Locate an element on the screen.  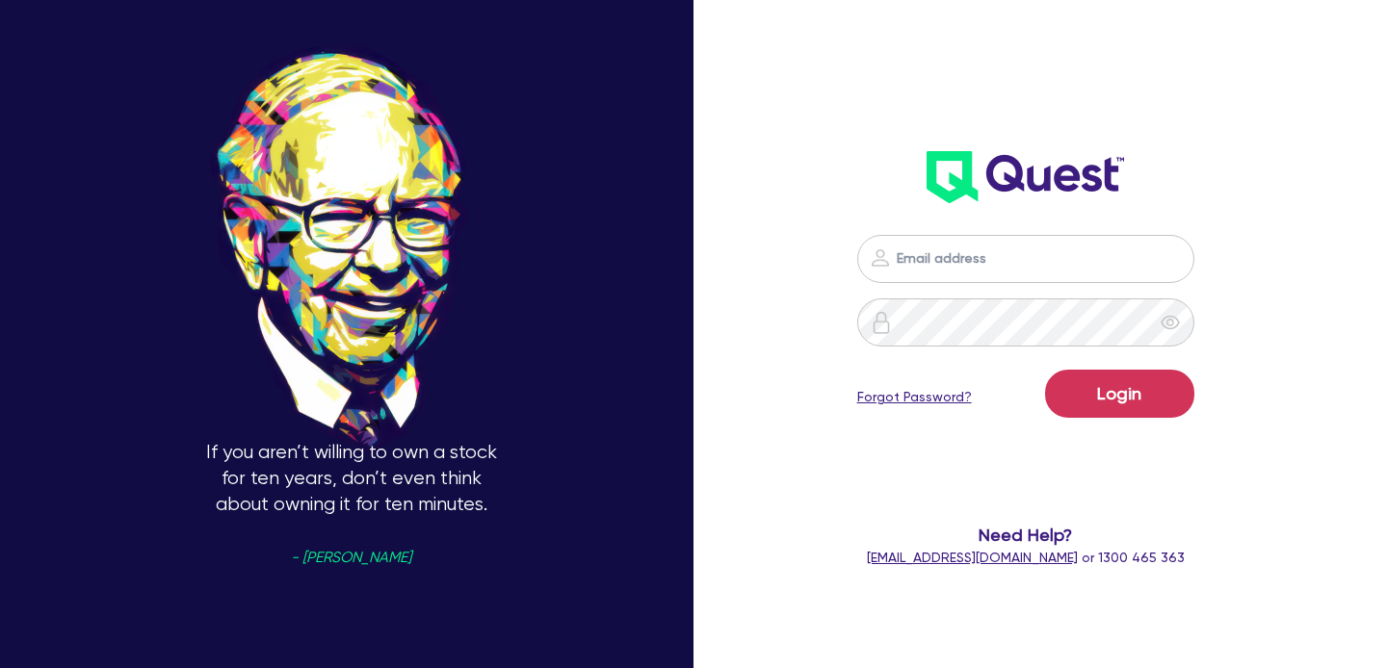
img: wH2k97JdezQIQAAAABJRU5ErkJggg== is located at coordinates (1025, 177).